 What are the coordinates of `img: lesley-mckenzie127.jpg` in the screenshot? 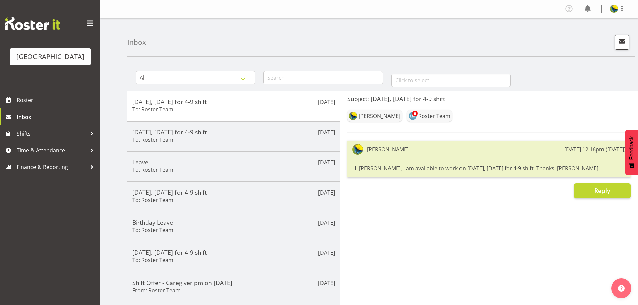 It's located at (413, 116).